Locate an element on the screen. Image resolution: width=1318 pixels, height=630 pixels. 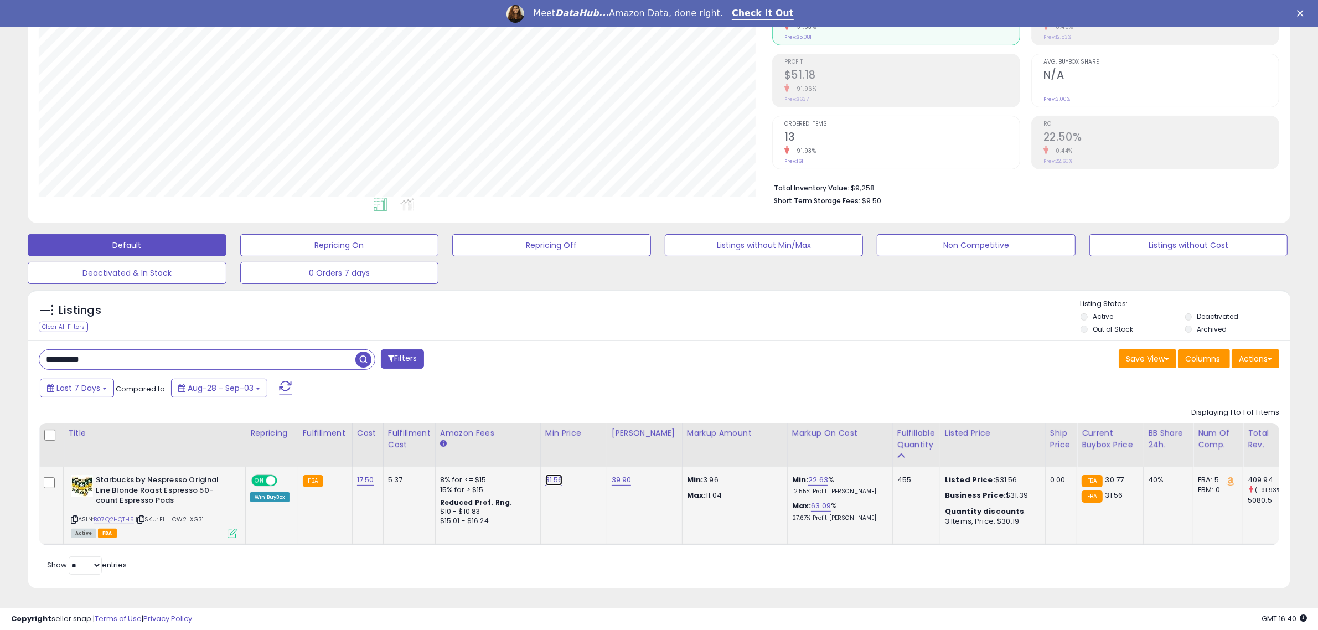
h2: $51.18 is located at coordinates (901, 76).